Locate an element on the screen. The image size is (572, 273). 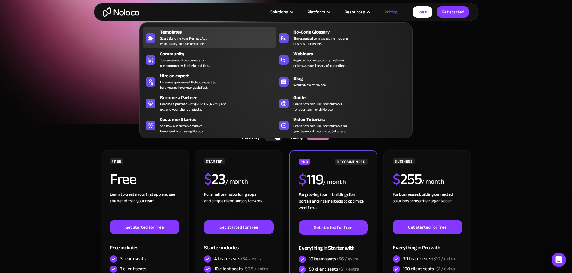
span: Join seasoned Noloco users in our community, for help and tips. is located at coordinates (185, 63).